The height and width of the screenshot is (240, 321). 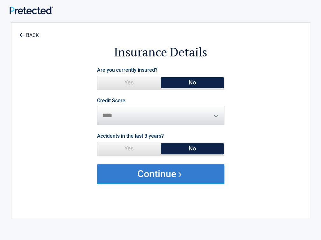 What do you see at coordinates (161, 52) in the screenshot?
I see `h2: Insurance Details` at bounding box center [161, 52].